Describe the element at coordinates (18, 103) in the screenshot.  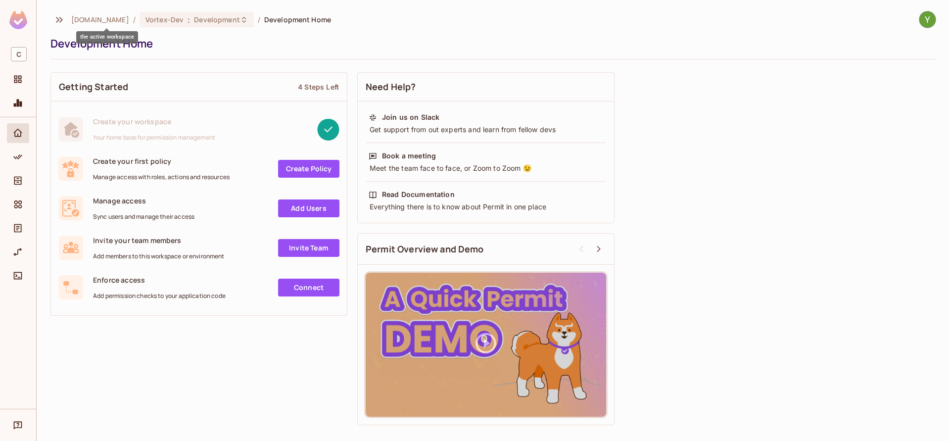
I see `div: Monitoring` at that location.